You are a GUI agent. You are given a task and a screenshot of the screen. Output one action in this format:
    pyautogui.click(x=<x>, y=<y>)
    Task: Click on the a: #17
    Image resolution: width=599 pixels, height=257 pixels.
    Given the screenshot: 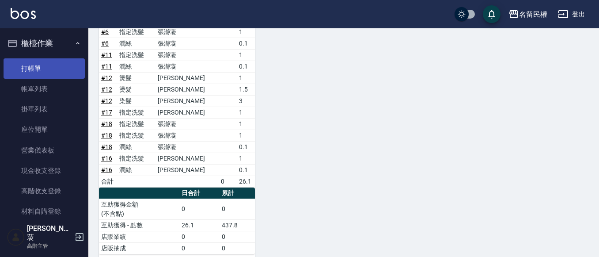 What is the action you would take?
    pyautogui.click(x=106, y=112)
    